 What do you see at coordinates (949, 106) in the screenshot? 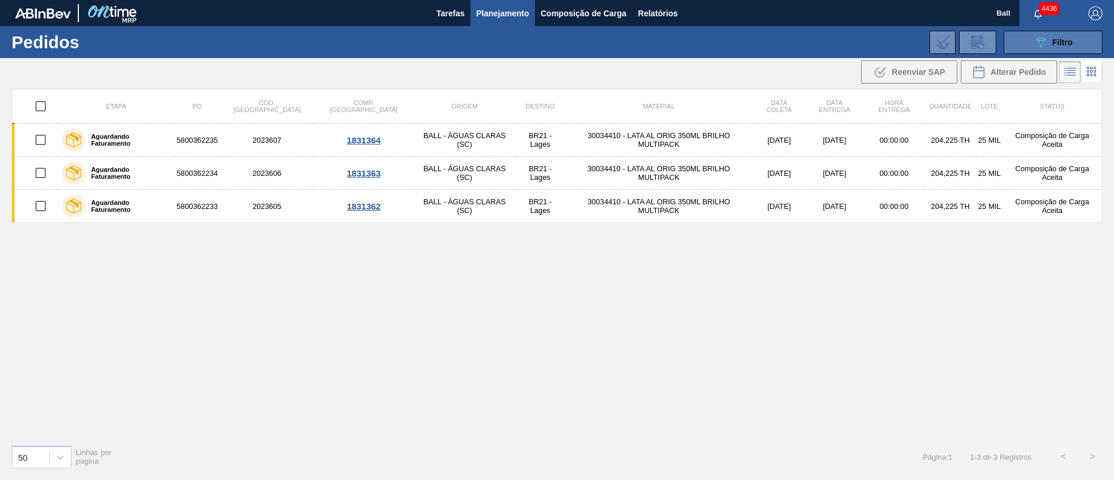
I see `span: Quantidade` at bounding box center [949, 106].